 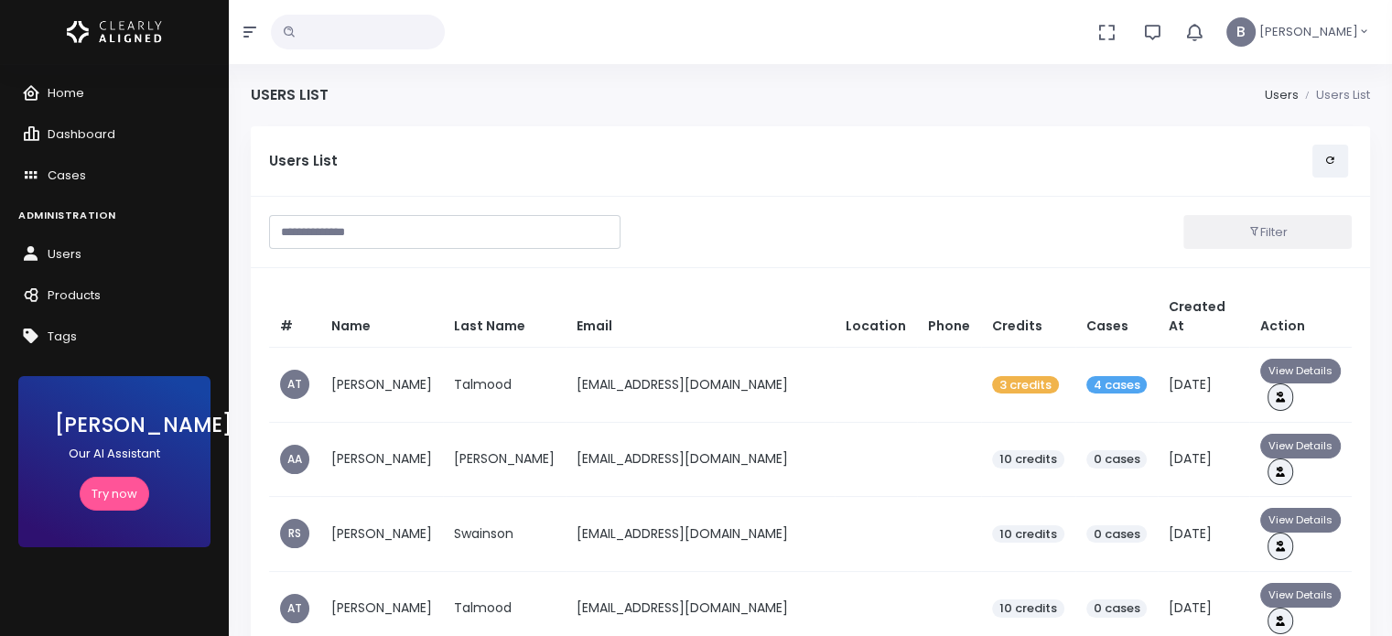 I want to click on span: B, so click(x=1241, y=32).